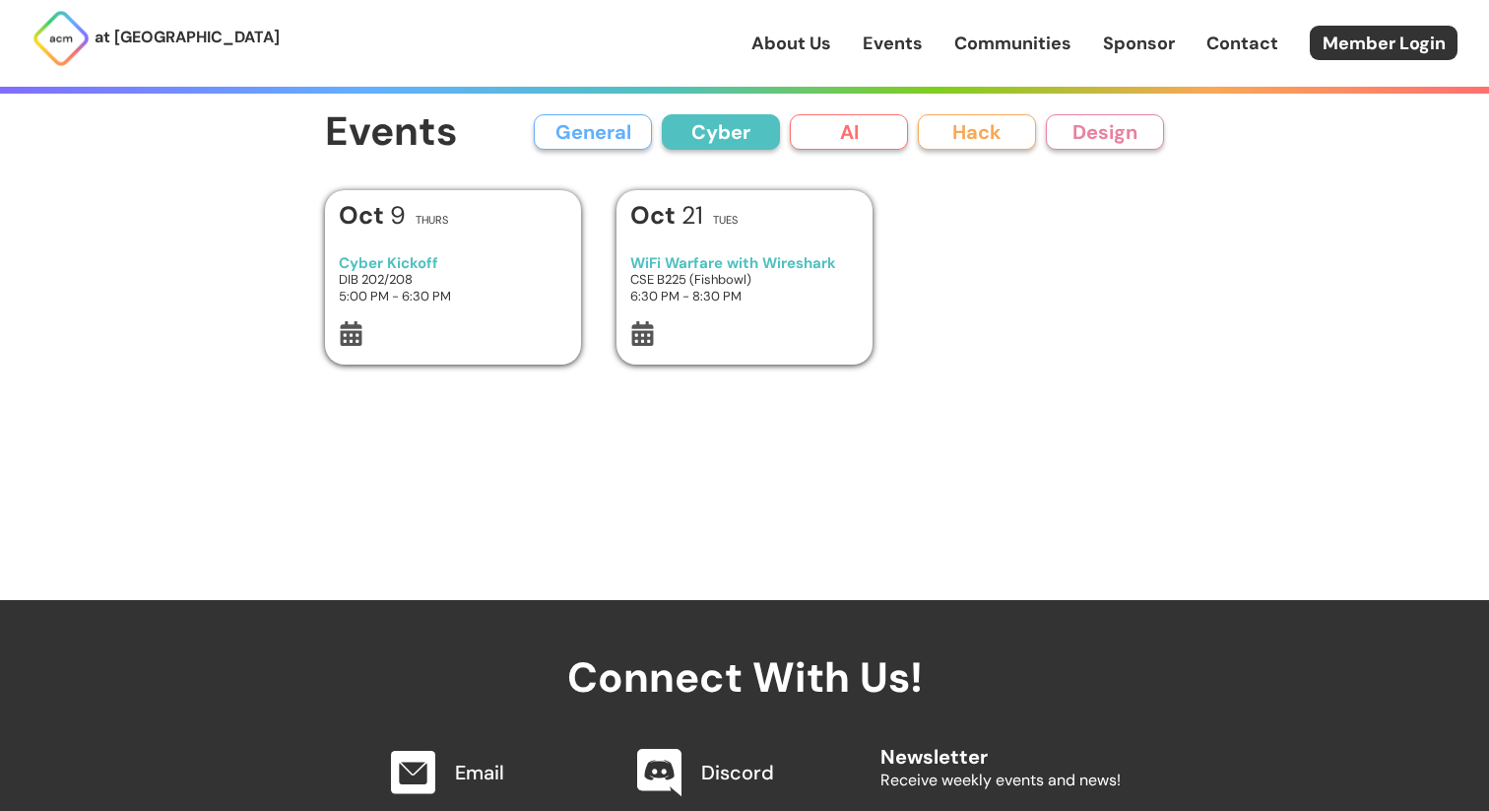  Describe the element at coordinates (659, 773) in the screenshot. I see `img: Discord` at that location.